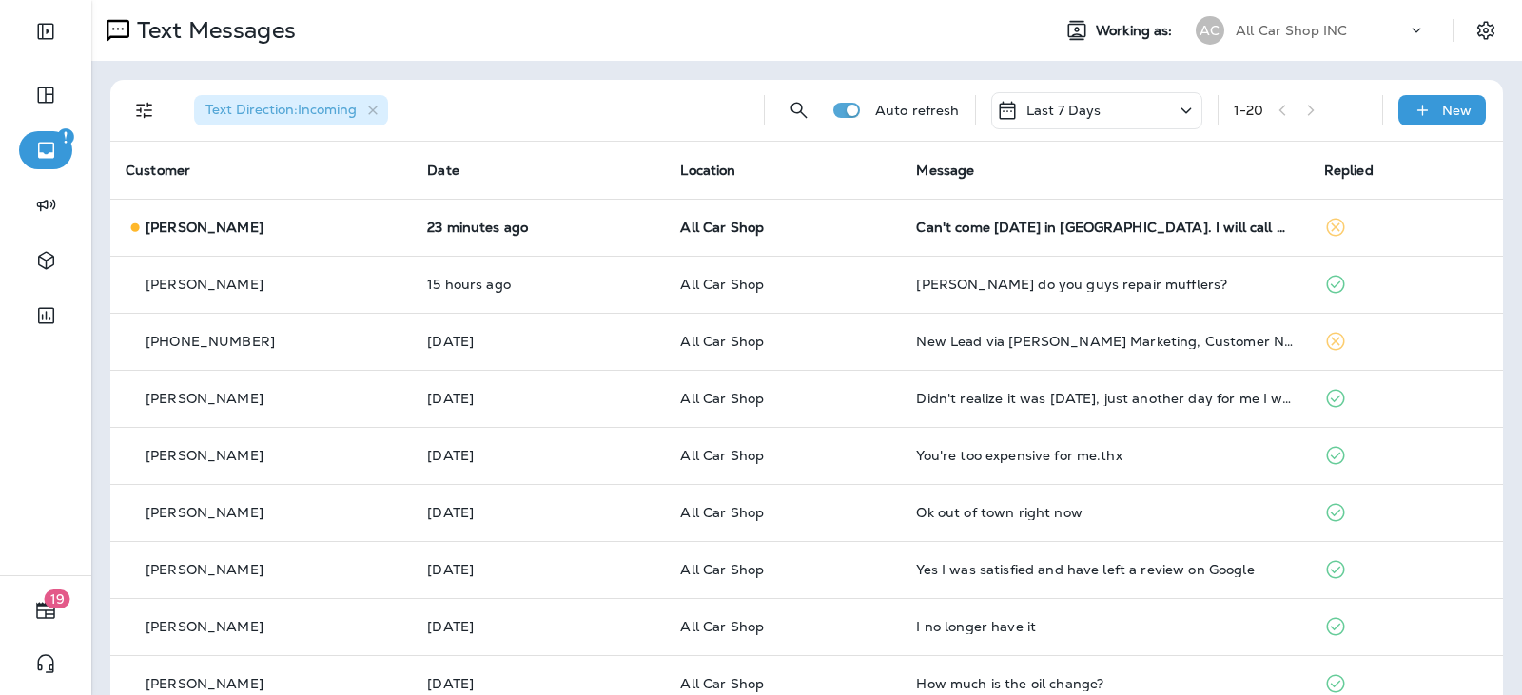 This screenshot has height=695, width=1522. What do you see at coordinates (1456, 110) in the screenshot?
I see `p: New` at bounding box center [1456, 110].